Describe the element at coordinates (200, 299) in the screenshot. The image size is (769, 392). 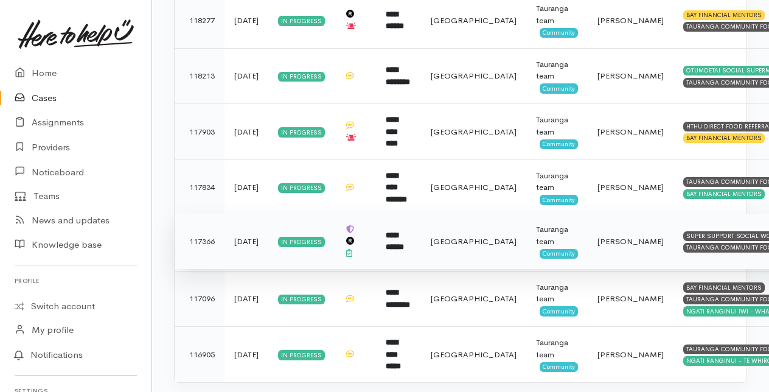
I see `td: 117096` at that location.